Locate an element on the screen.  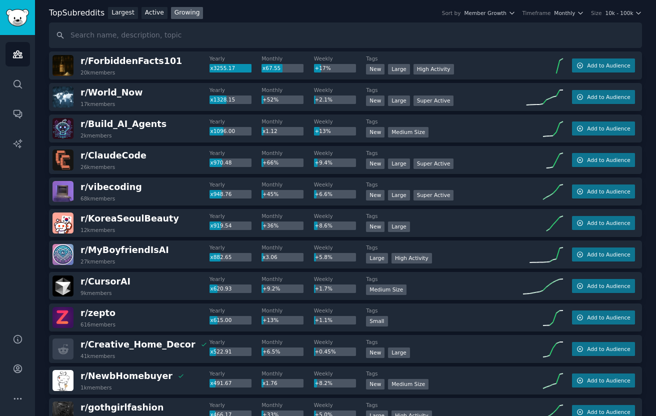
span: x919.54 is located at coordinates (221, 226).